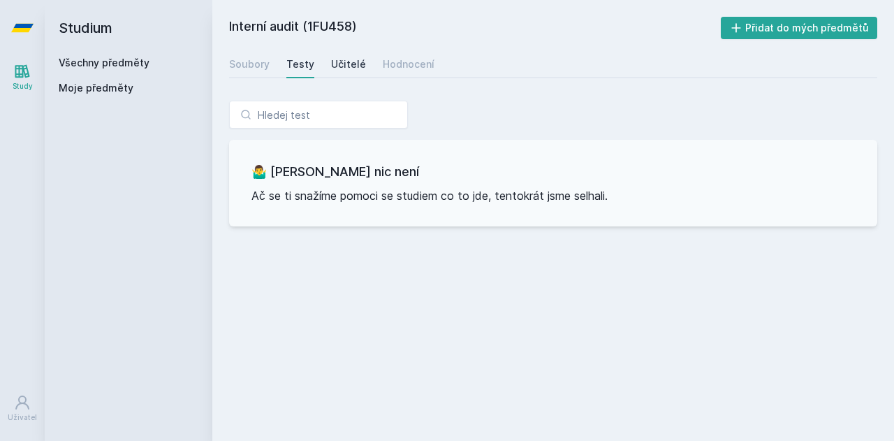  What do you see at coordinates (300, 64) in the screenshot?
I see `div: Testy` at bounding box center [300, 64].